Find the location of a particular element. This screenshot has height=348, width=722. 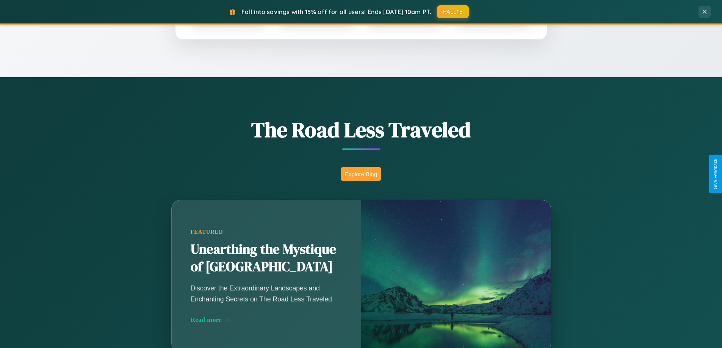

button: FALL15 is located at coordinates (453, 12).